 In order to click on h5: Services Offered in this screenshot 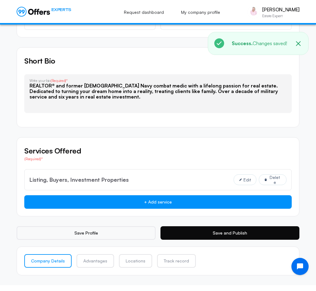, I will do `click(158, 151)`.